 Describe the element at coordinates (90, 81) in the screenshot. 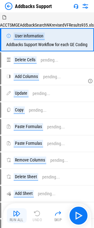

I see `svg: Adding a column to match the table structure of the Addbacks review file` at that location.